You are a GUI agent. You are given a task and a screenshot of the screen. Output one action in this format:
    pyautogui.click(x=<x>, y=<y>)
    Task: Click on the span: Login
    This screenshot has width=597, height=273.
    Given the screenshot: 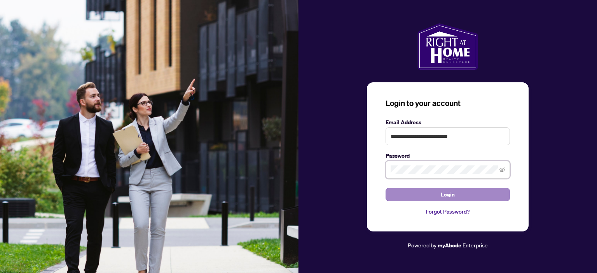 What is the action you would take?
    pyautogui.click(x=448, y=195)
    